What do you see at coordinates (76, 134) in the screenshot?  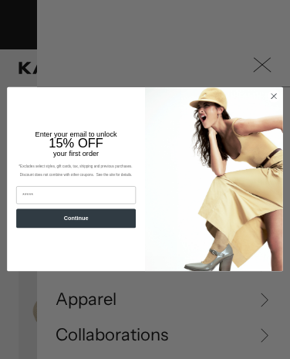 I see `span: Enter your email to unlock` at bounding box center [76, 134].